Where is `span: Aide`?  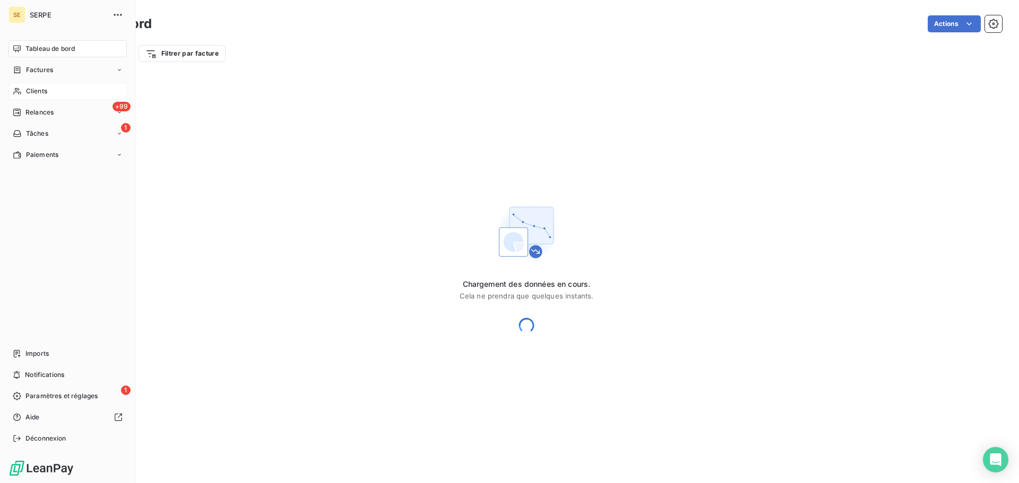
span: Aide is located at coordinates (32, 418).